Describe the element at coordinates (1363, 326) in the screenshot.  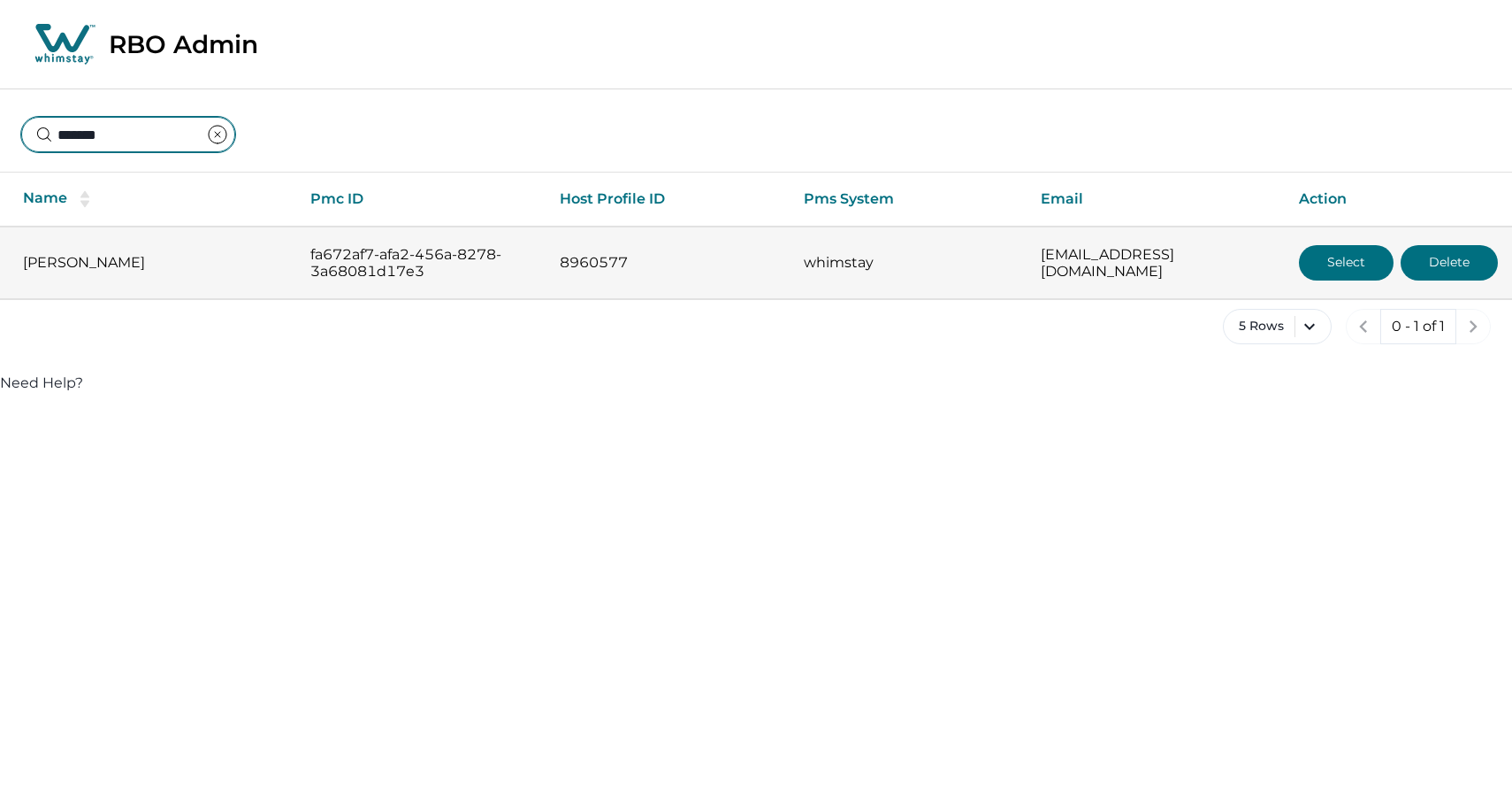
I see `button: previous page` at that location.